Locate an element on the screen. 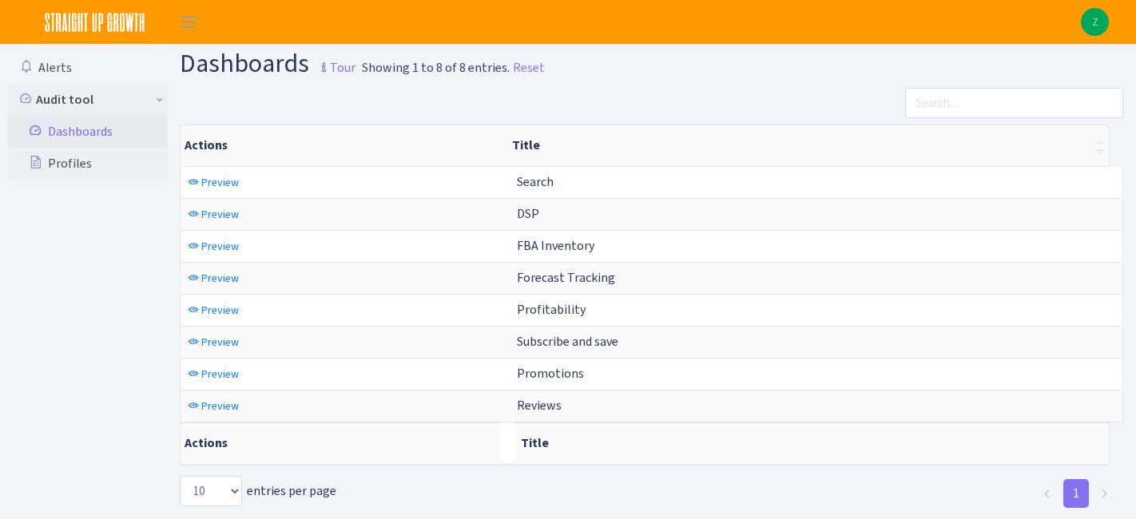 The width and height of the screenshot is (1136, 519). span: Forecast Tracking is located at coordinates (565, 277).